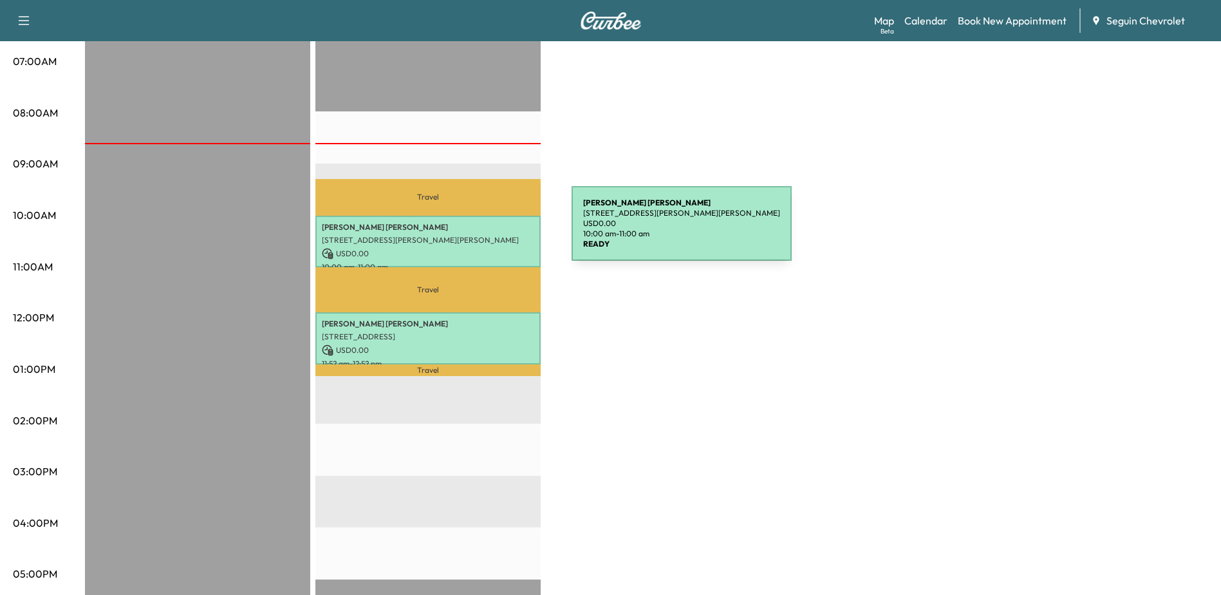 The width and height of the screenshot is (1221, 595). Describe the element at coordinates (34, 215) in the screenshot. I see `p: 10:00AM` at that location.